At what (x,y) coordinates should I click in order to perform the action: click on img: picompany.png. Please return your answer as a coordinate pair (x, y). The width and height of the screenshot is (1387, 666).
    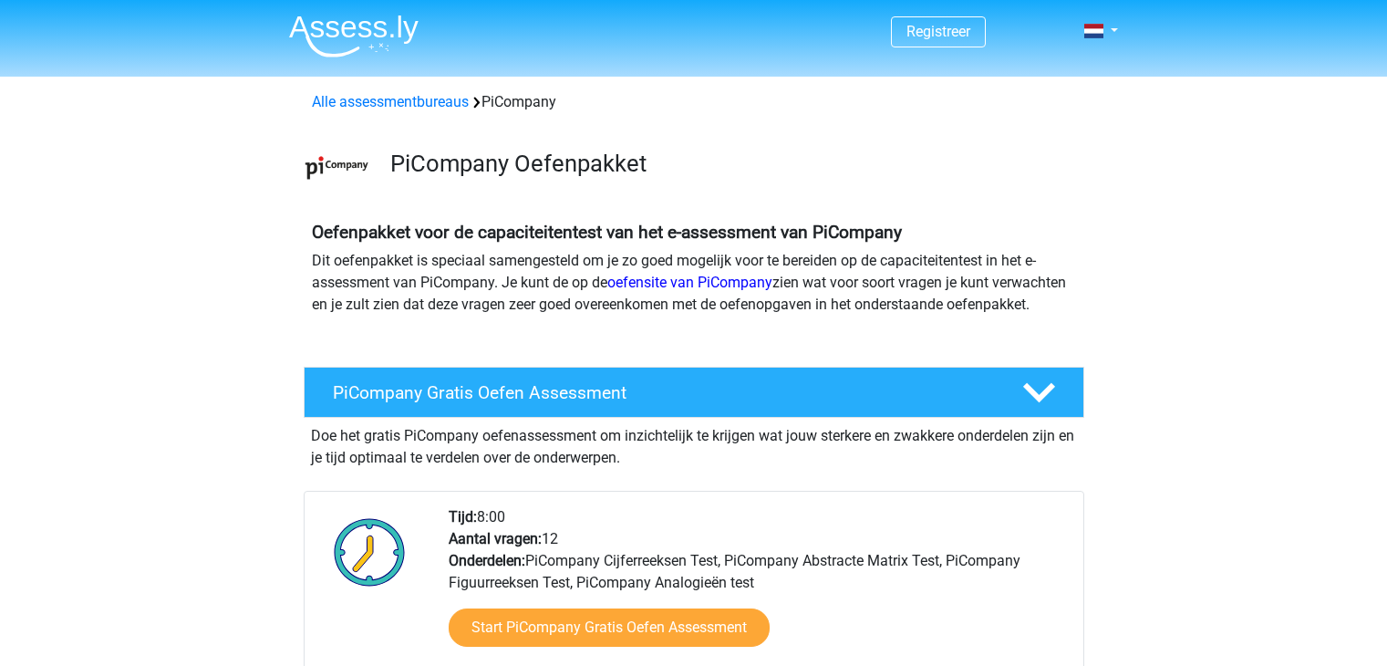
    Looking at the image, I should click on (336, 167).